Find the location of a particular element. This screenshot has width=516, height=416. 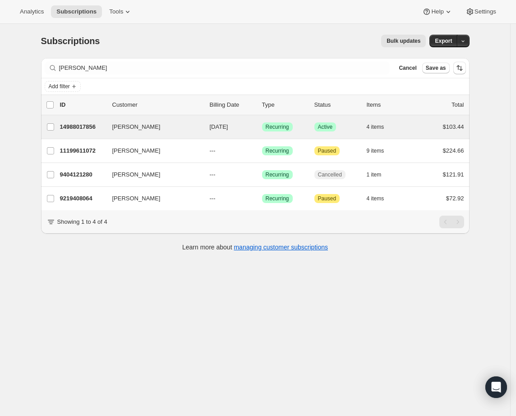

p: 14988017856 is located at coordinates (82, 127).